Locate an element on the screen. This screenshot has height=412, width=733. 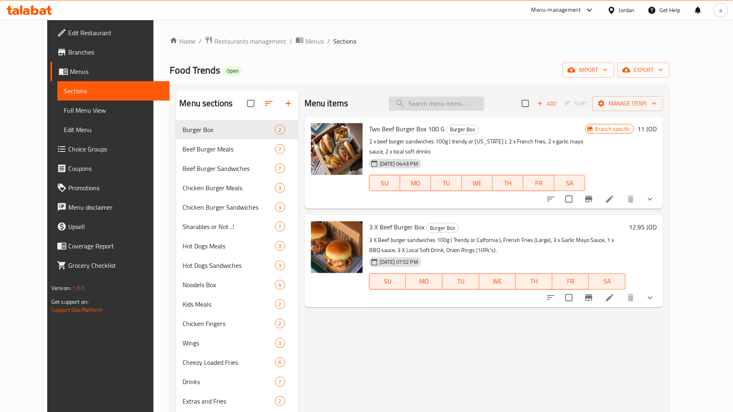
span: MO is located at coordinates (416, 183).